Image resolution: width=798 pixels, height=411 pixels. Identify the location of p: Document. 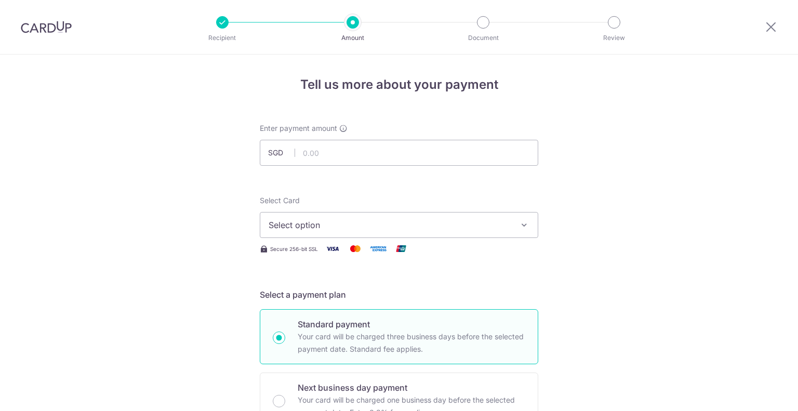
(483, 38).